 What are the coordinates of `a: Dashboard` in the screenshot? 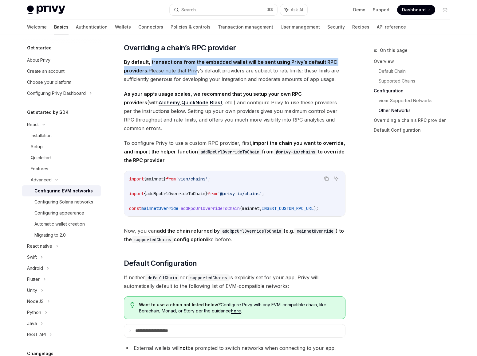 It's located at (416, 10).